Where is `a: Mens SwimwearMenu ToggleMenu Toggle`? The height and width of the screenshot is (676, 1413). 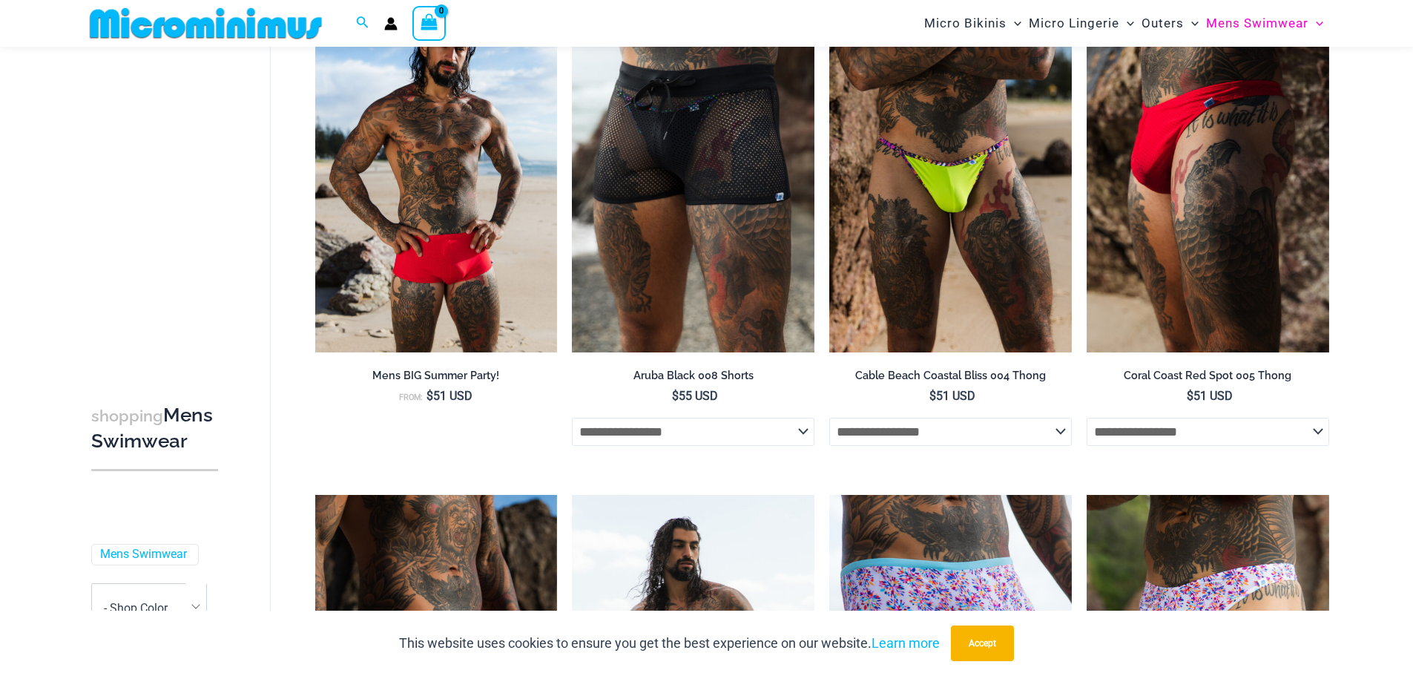
a: Mens SwimwearMenu ToggleMenu Toggle is located at coordinates (1265, 23).